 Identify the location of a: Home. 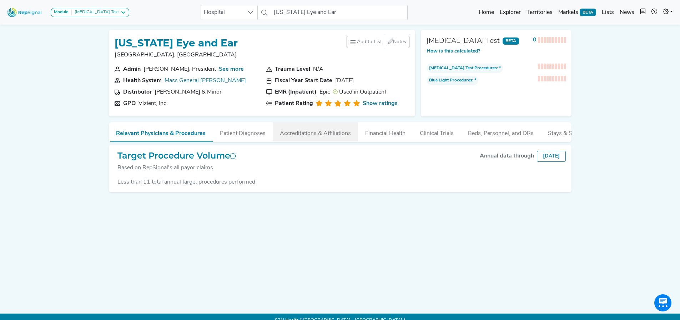
(486, 12).